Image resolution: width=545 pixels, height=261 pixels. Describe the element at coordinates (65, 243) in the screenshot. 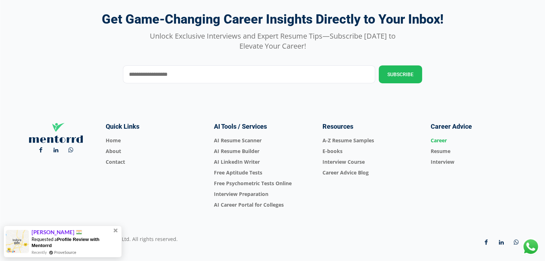

I see `span: Requested a` at that location.